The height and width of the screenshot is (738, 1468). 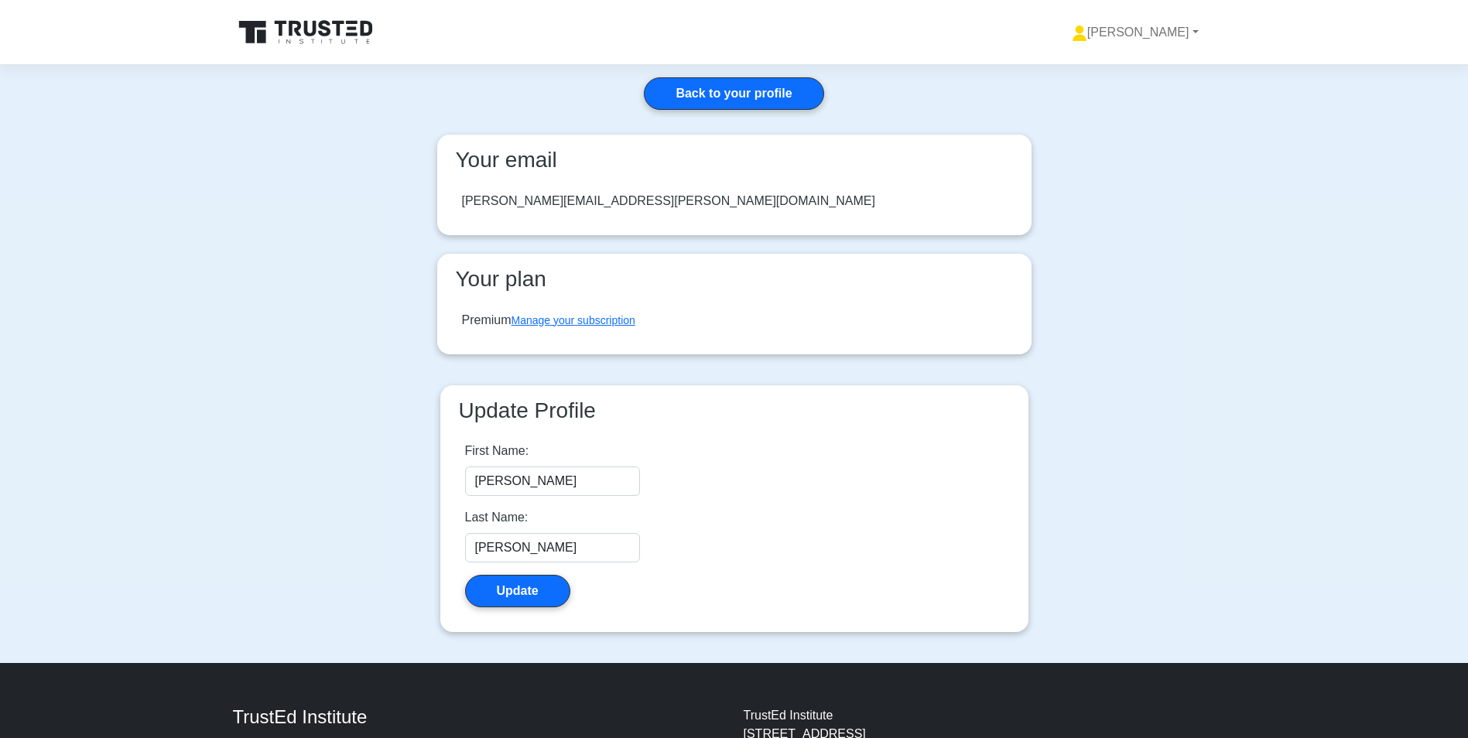 What do you see at coordinates (735, 411) in the screenshot?
I see `h3: Update Profile` at bounding box center [735, 411].